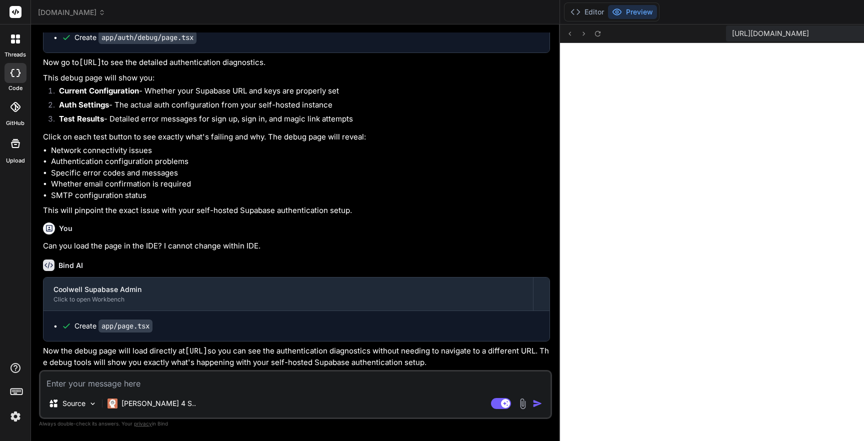 The width and height of the screenshot is (864, 441). Describe the element at coordinates (300, 92) in the screenshot. I see `li: - Whether your Supabase URL and keys are properly set` at that location.